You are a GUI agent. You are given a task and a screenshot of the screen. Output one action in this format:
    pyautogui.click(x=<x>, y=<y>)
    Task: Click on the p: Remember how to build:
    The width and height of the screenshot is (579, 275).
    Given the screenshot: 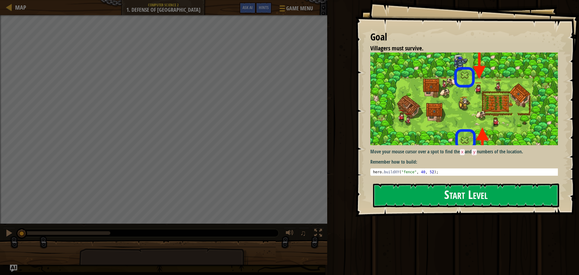 What is the action you would take?
    pyautogui.click(x=466, y=162)
    